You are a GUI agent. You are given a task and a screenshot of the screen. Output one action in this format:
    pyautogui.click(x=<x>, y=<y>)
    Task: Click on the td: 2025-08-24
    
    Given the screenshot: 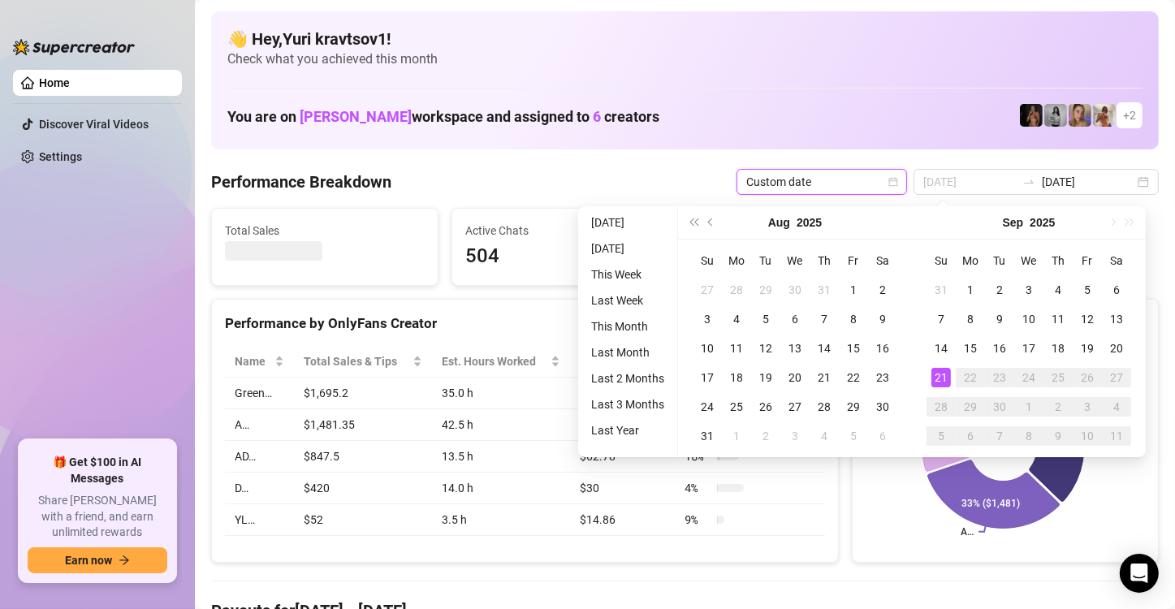 What is the action you would take?
    pyautogui.click(x=707, y=407)
    